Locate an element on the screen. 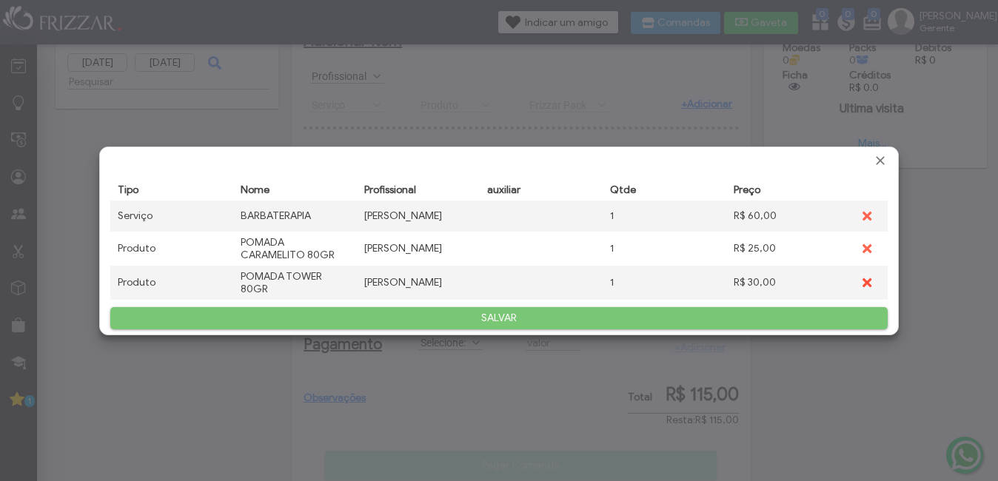 Image resolution: width=998 pixels, height=481 pixels. div: R$ 25,00 is located at coordinates (788, 248).